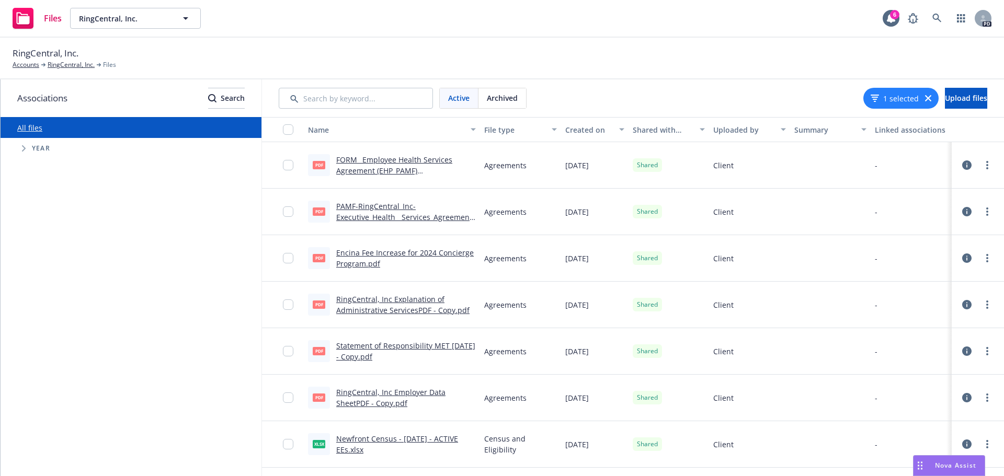  Describe the element at coordinates (458, 98) in the screenshot. I see `span: Active` at that location.